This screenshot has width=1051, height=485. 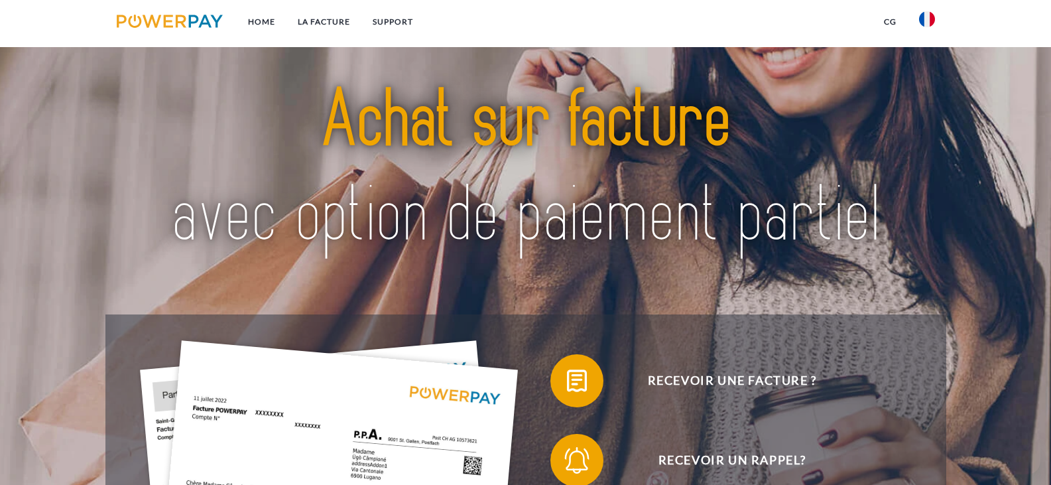 I want to click on img: qb_bell.svg, so click(x=577, y=460).